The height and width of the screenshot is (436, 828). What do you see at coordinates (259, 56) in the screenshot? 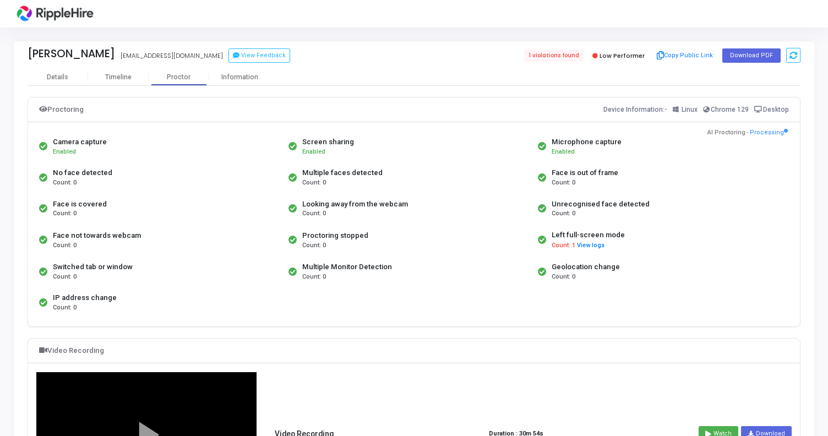
I see `button: View Feedback` at bounding box center [259, 56].